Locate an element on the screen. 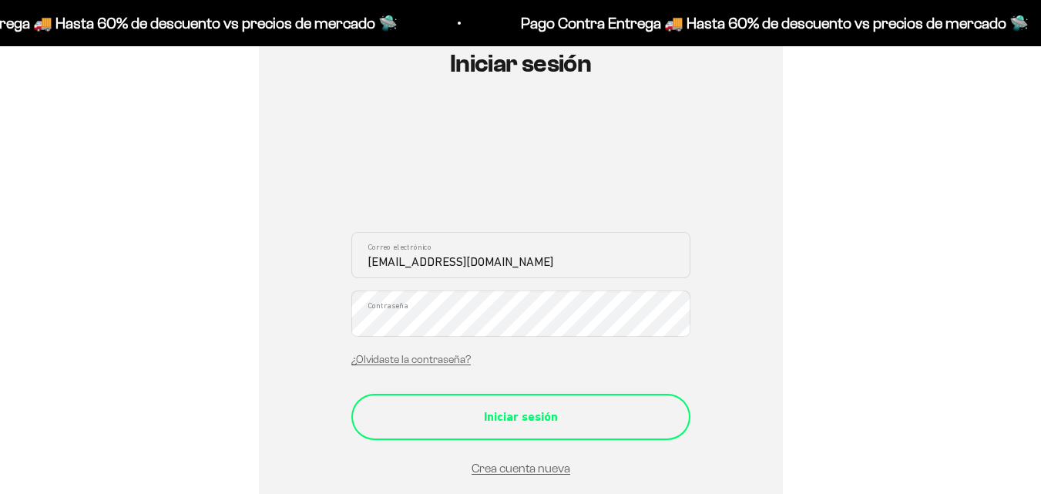 The height and width of the screenshot is (494, 1041). h1: Iniciar sesión is located at coordinates (521, 63).